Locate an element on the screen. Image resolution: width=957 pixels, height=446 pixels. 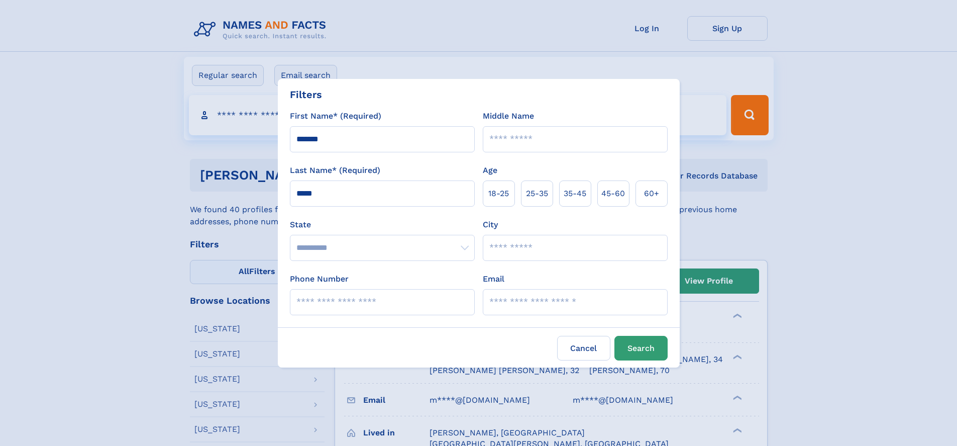
label: Age is located at coordinates (490, 170).